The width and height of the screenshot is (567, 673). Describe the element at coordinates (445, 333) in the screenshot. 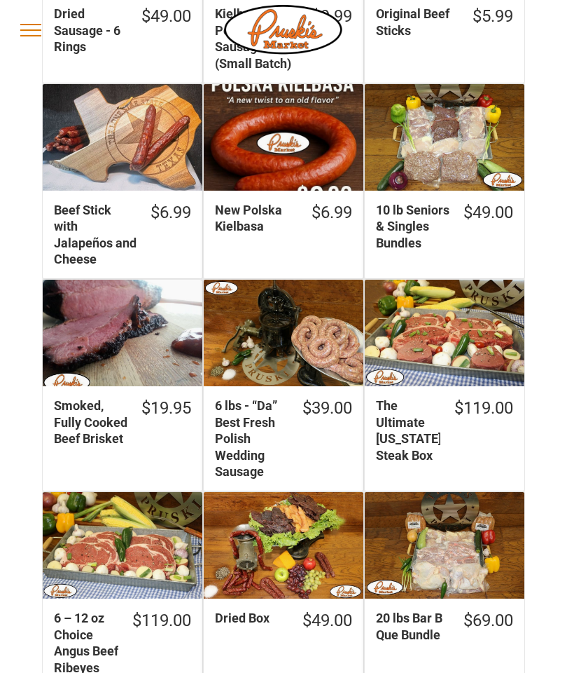

I see `a: The Ultimate Texas Steak Box` at that location.